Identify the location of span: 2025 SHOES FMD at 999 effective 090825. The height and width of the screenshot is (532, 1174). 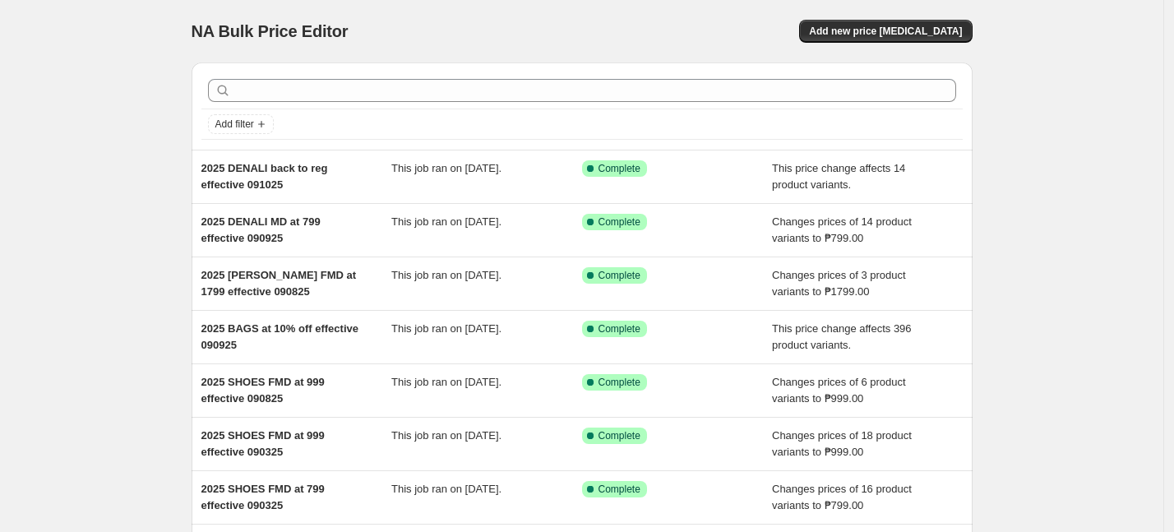
(263, 390).